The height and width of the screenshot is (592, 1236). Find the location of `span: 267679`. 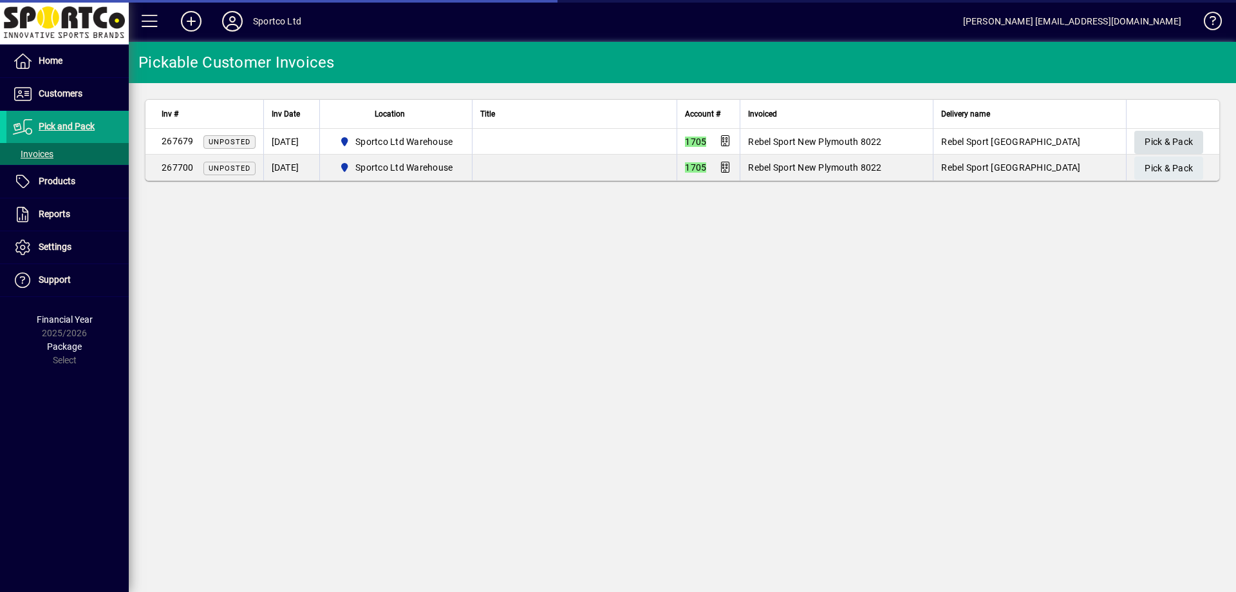

span: 267679 is located at coordinates (178, 141).